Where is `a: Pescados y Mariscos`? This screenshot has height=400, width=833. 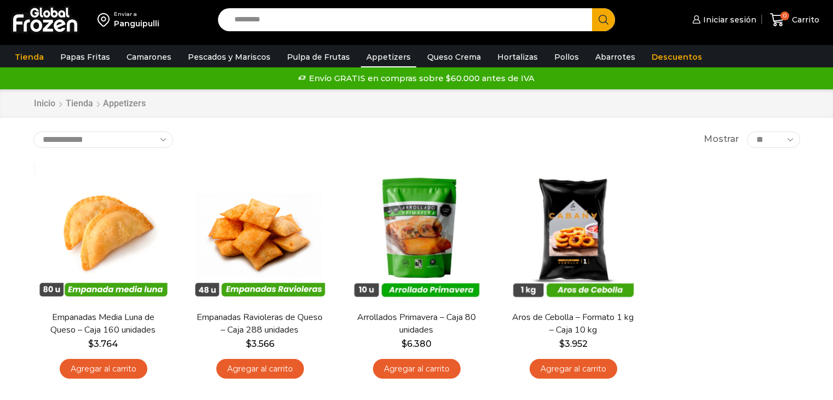
a: Pescados y Mariscos is located at coordinates (229, 57).